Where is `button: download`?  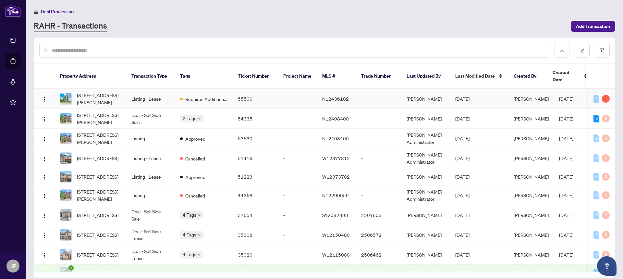 button: download is located at coordinates (562, 50).